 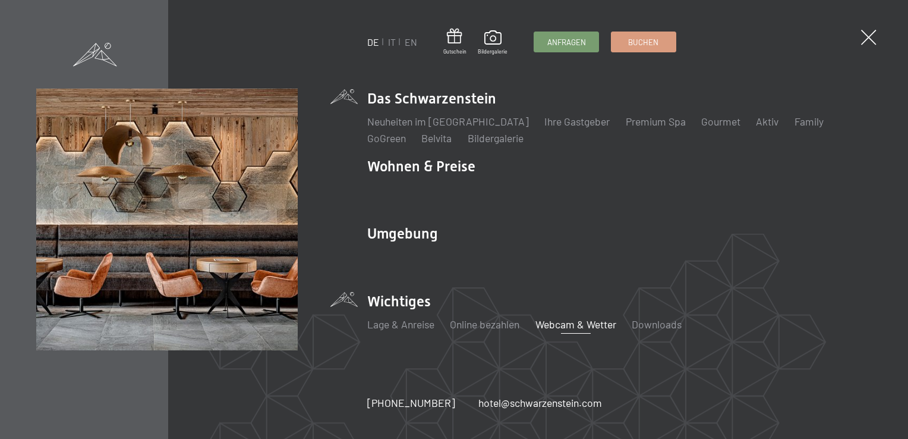 I want to click on a: Online bezahlen, so click(x=484, y=324).